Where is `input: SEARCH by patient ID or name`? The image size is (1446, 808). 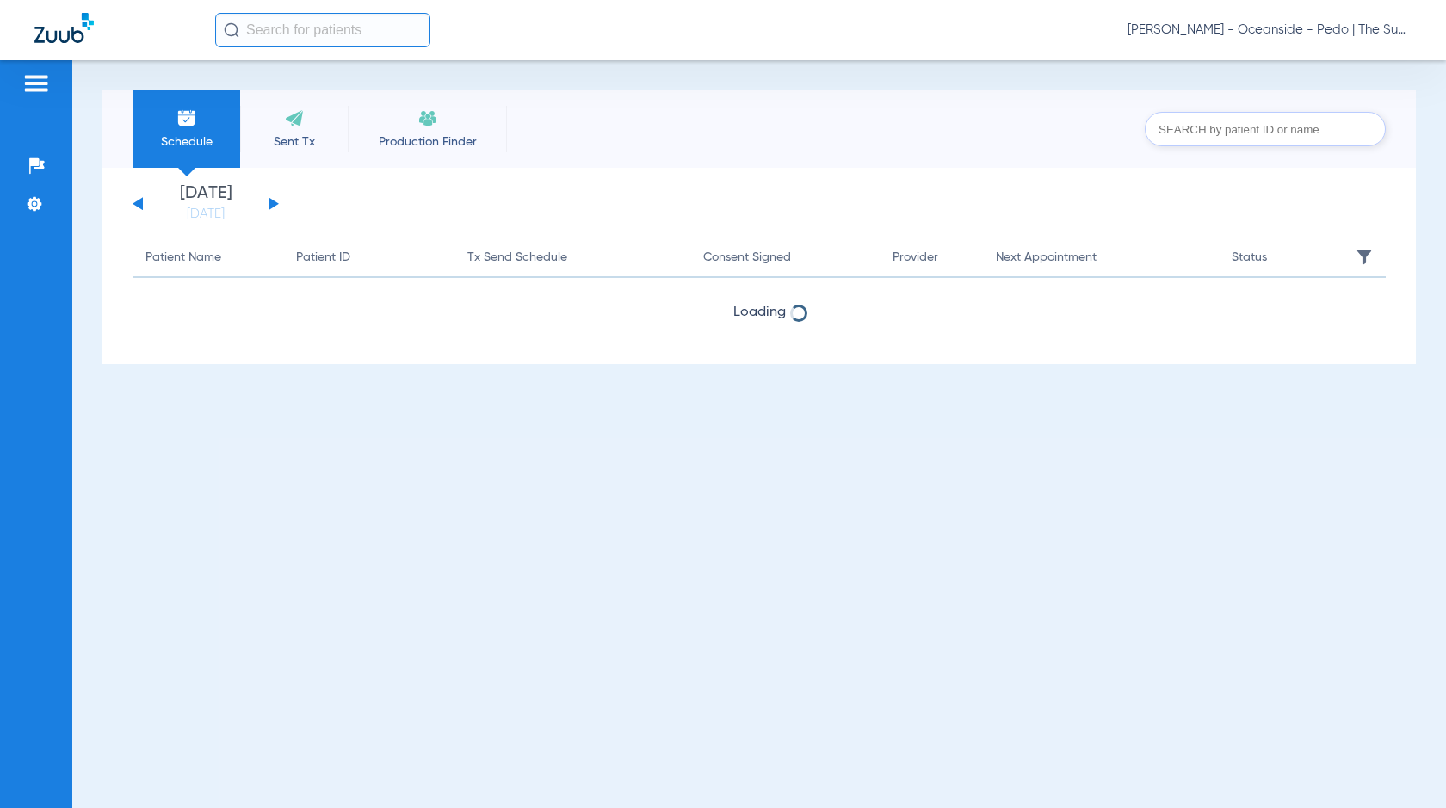
input: SEARCH by patient ID or name is located at coordinates (1265, 129).